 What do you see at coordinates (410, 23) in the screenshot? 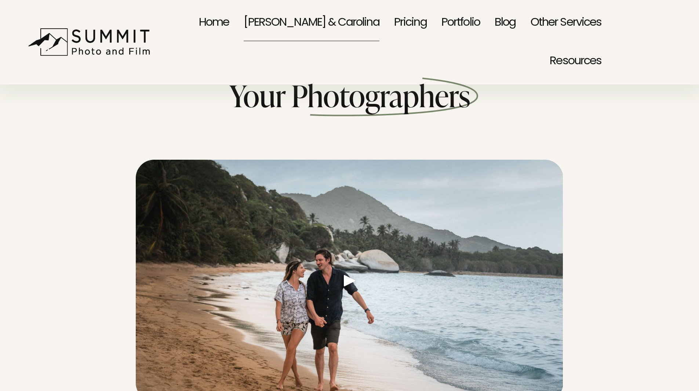
I see `a: Pricing` at bounding box center [410, 23].